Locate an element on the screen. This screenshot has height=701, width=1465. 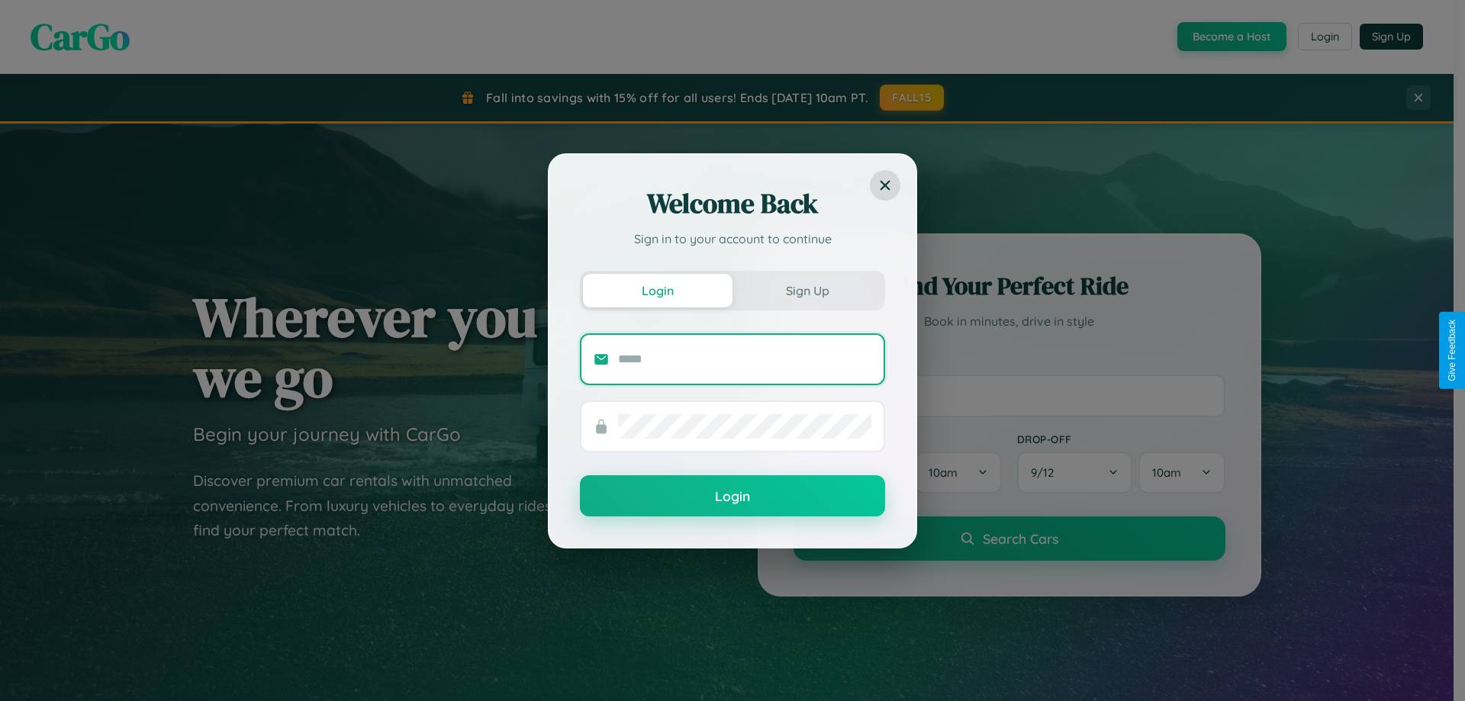
h2: Welcome Back is located at coordinates (733, 204).